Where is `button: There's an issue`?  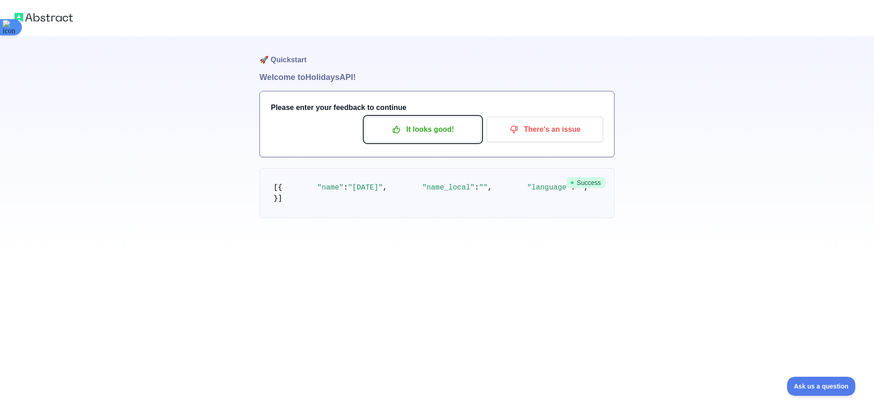 button: There's an issue is located at coordinates (545, 130).